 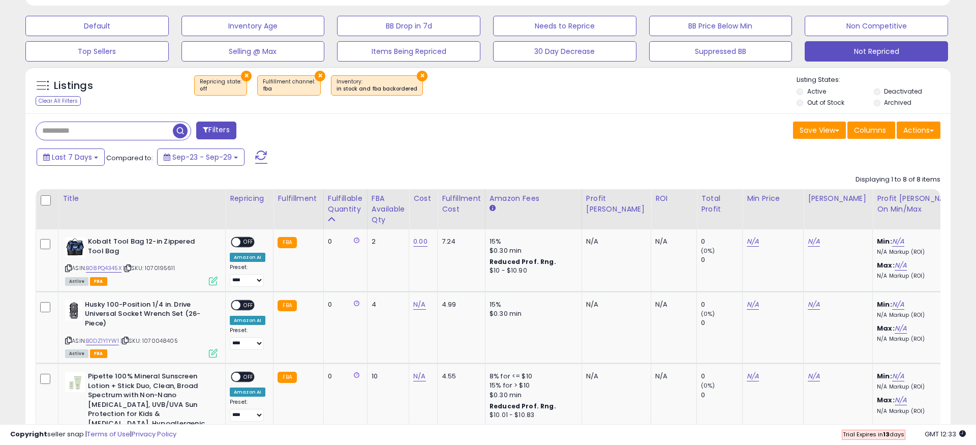 I want to click on div: Total Profit, so click(x=719, y=204).